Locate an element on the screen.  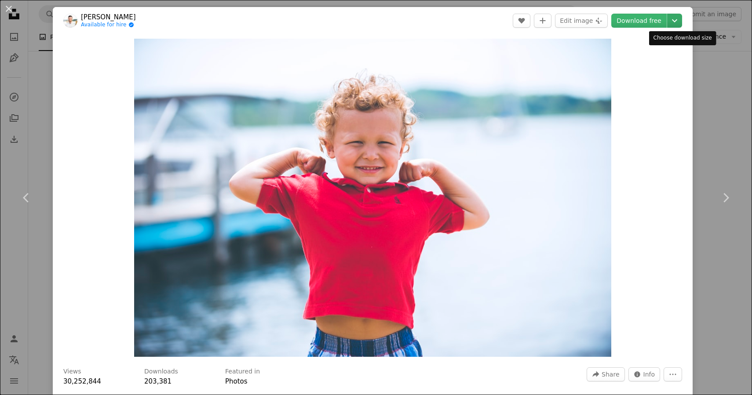
h3: Downloads is located at coordinates (161, 372).